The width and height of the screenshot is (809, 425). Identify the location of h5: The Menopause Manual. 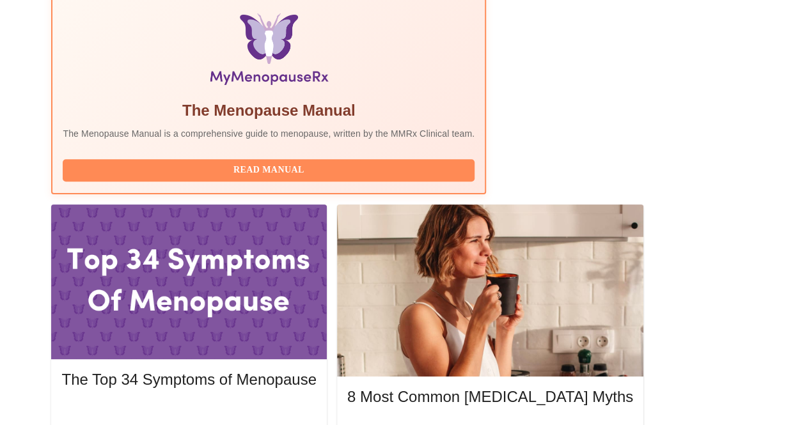
(269, 111).